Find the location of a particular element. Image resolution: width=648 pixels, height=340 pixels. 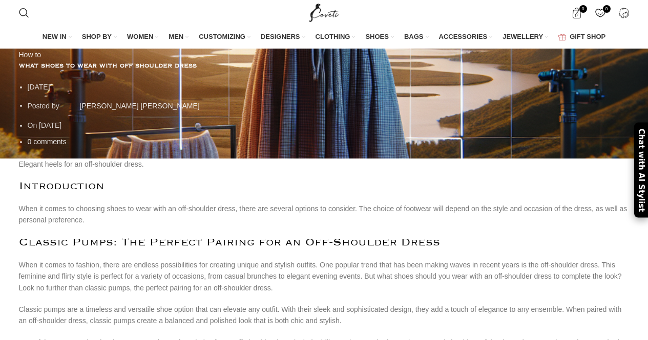

span: JEWELLERY is located at coordinates (522, 37).